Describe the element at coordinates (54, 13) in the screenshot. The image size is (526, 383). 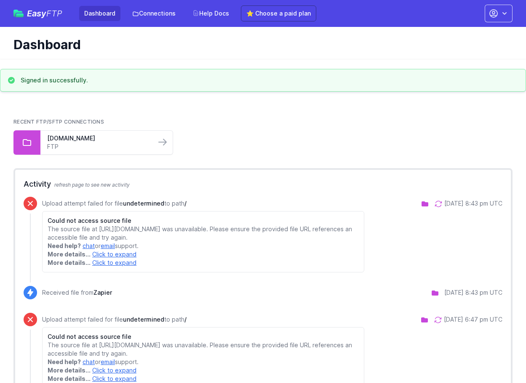
I see `span: FTP` at that location.